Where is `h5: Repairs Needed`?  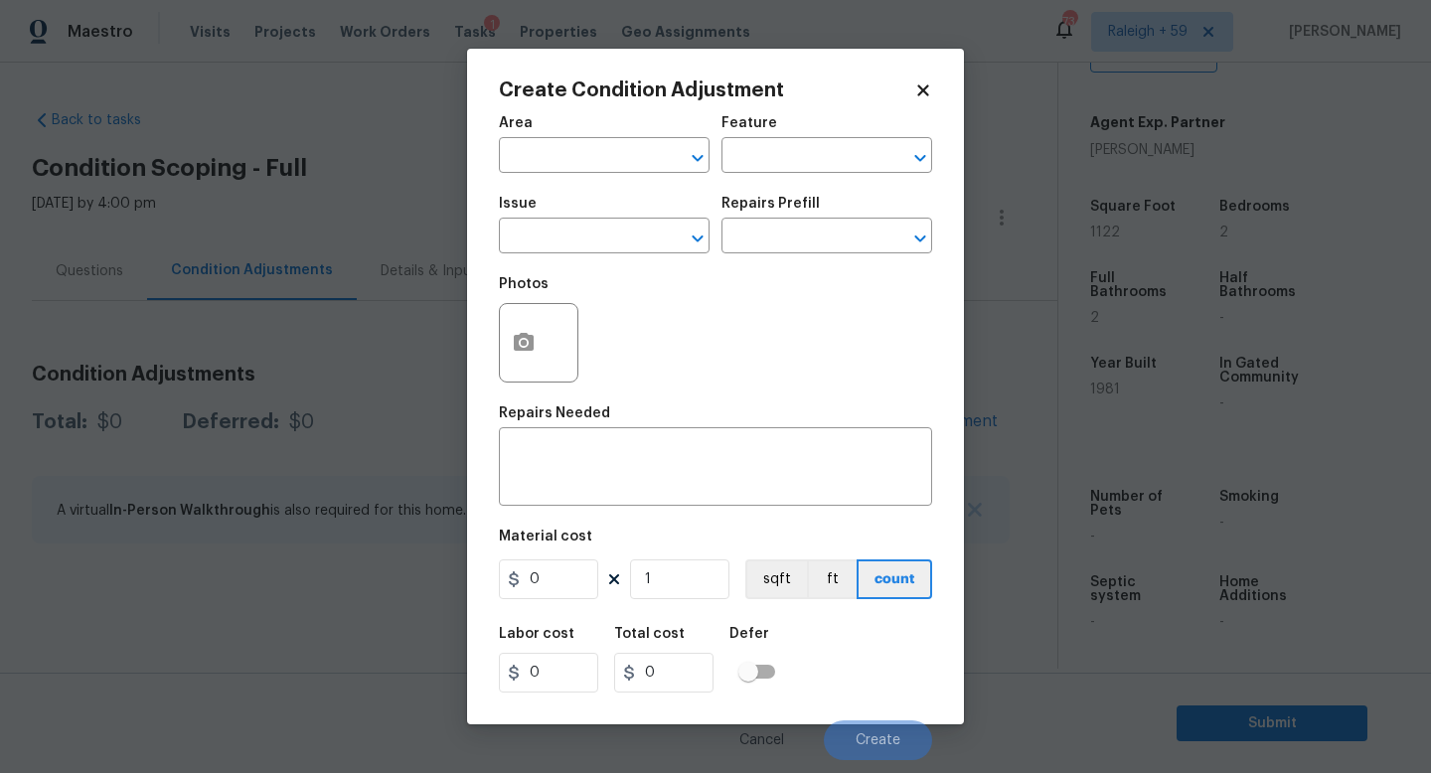 h5: Repairs Needed is located at coordinates (555, 413).